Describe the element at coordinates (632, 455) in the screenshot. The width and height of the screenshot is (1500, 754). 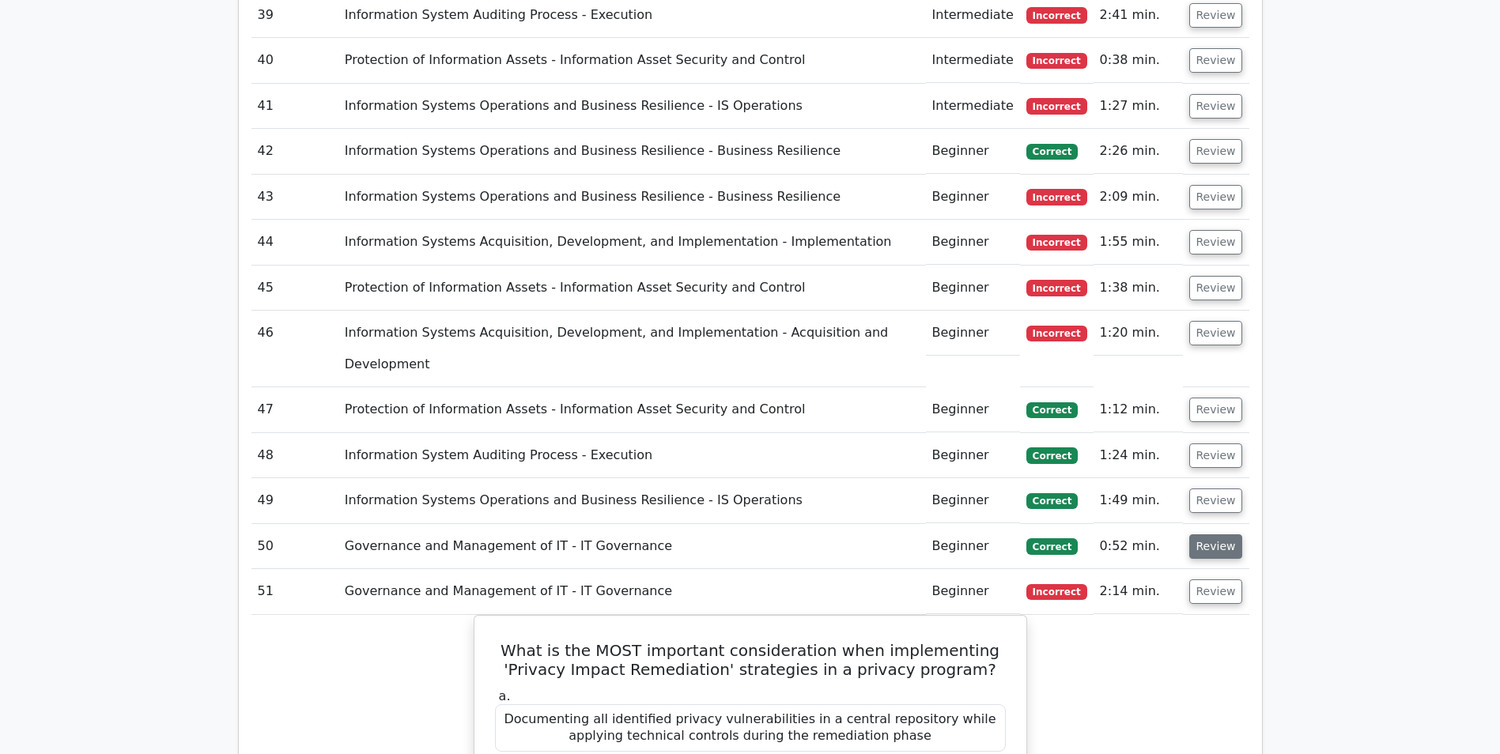
I see `td: Information System Auditing Process - Execution` at that location.